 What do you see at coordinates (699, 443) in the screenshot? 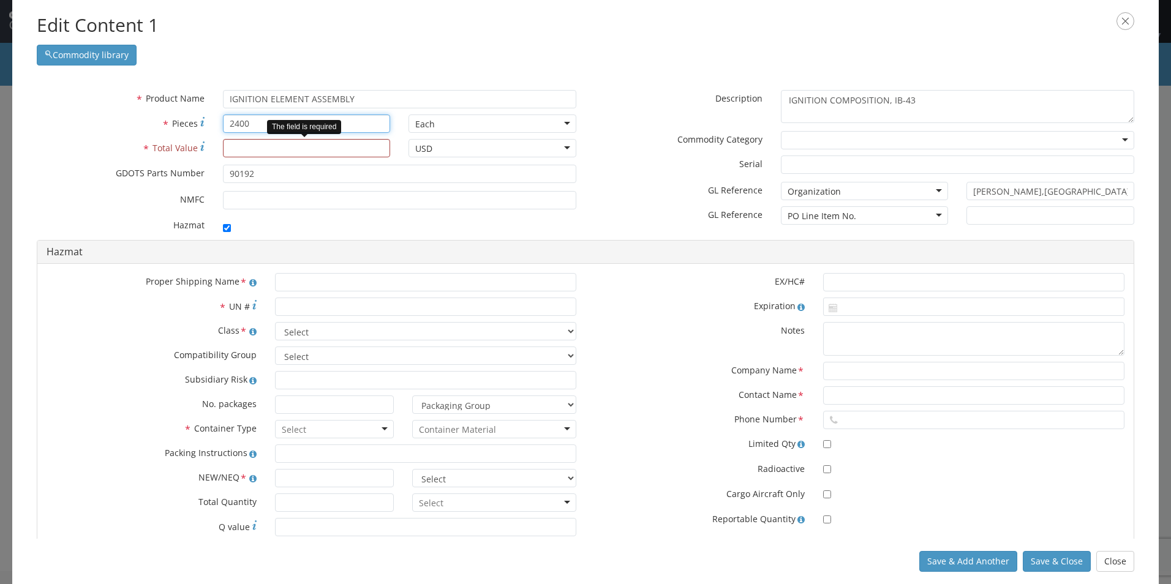
I see `label: Limited Qty` at bounding box center [699, 443].